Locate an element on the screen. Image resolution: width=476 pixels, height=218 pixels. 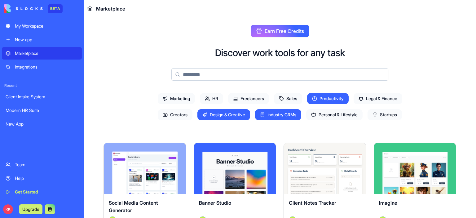
span: HR is located at coordinates (211, 99).